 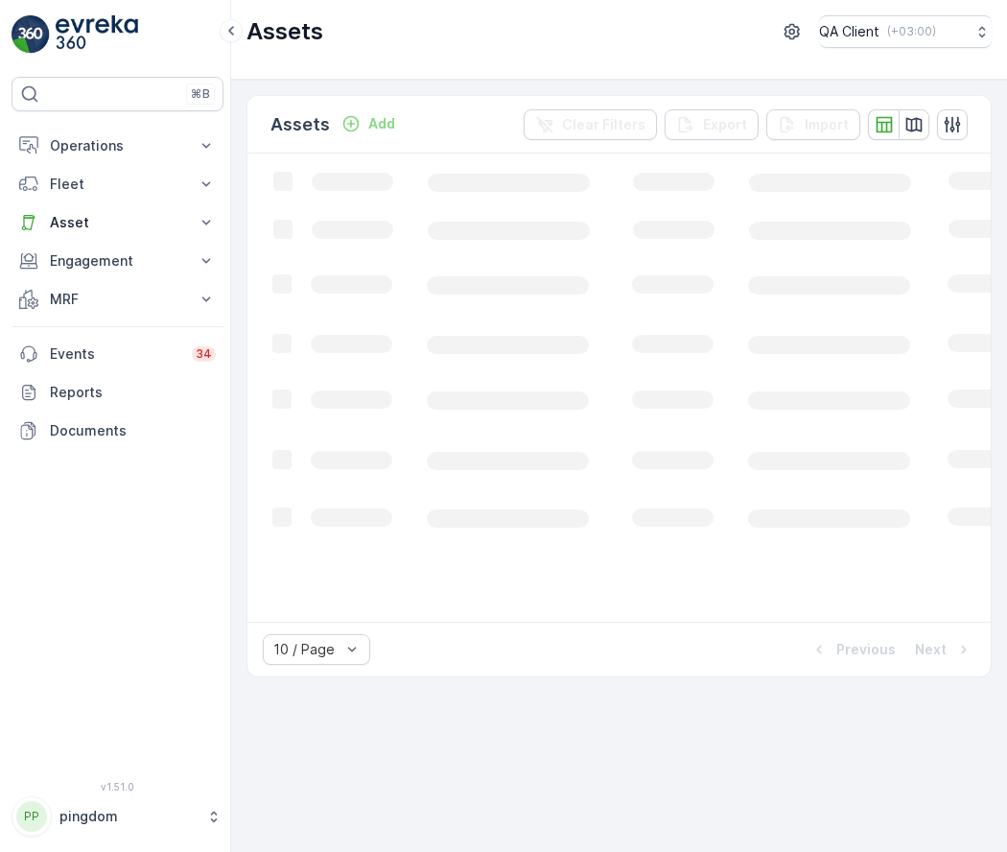 I want to click on a: Events34, so click(x=117, y=354).